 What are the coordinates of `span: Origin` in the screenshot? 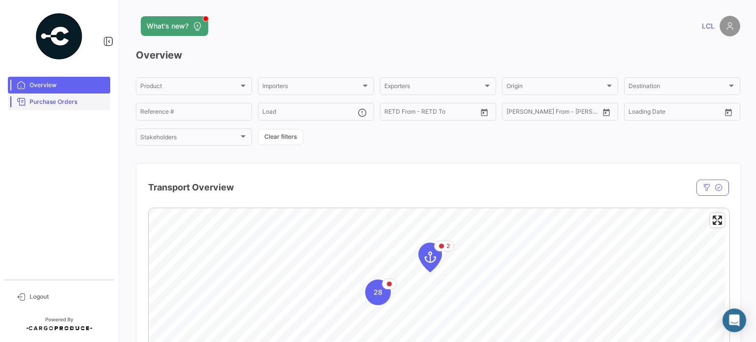 It's located at (556, 88).